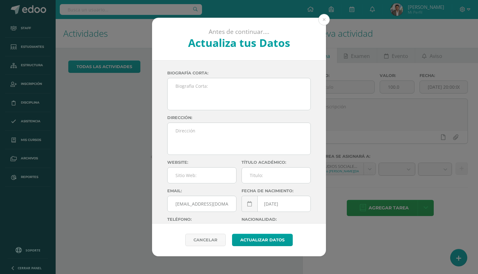  I want to click on label: Teléfono:, so click(202, 219).